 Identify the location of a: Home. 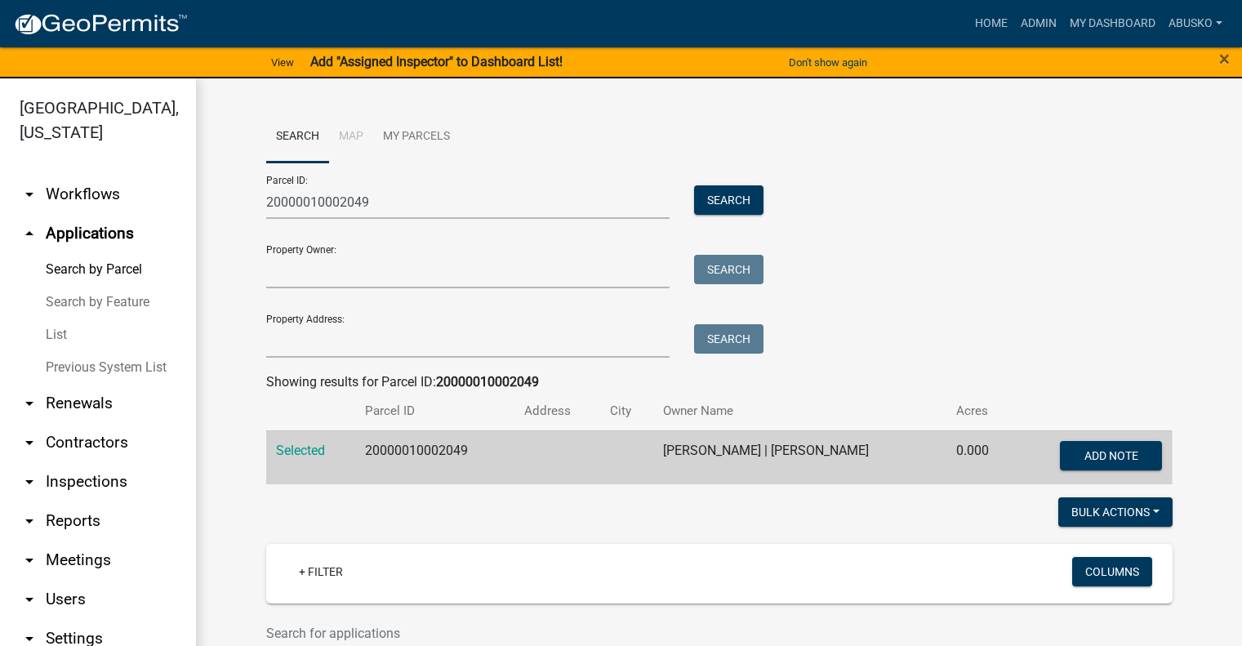
(991, 24).